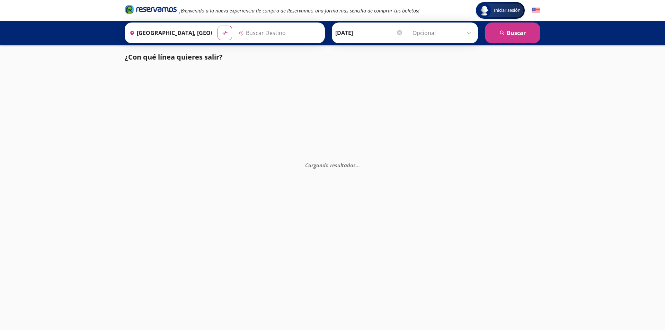 Image resolution: width=665 pixels, height=330 pixels. I want to click on em: Cargando resultados, so click(333, 165).